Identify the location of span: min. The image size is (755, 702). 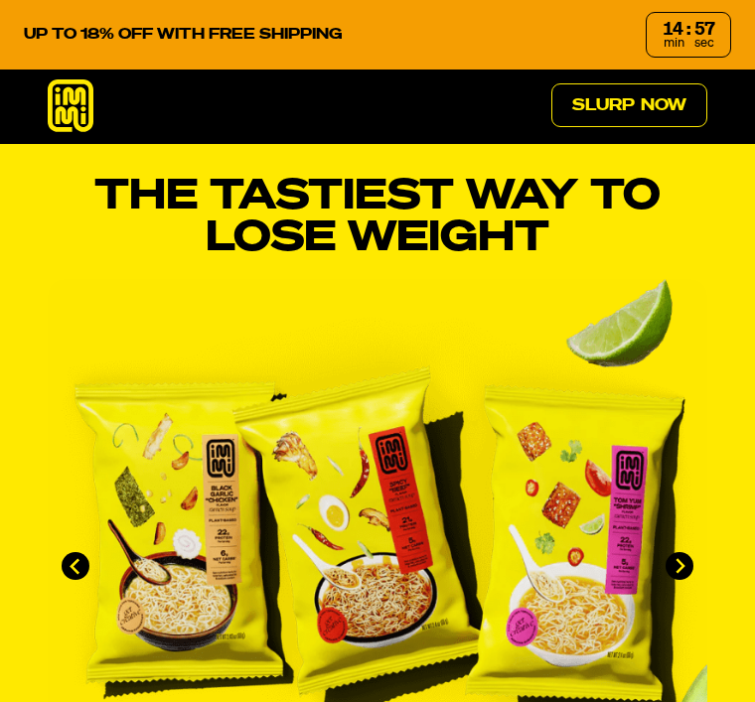
(673, 43).